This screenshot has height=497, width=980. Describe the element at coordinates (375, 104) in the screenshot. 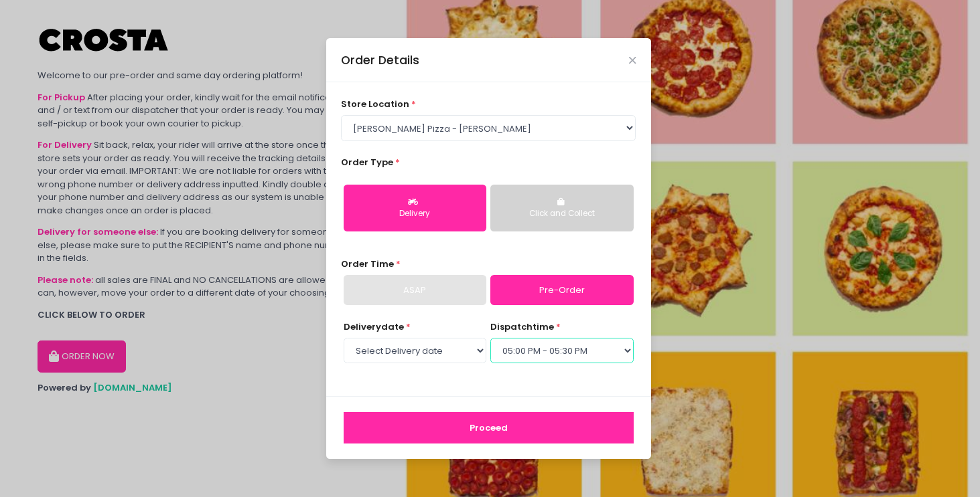

I see `span: store location` at that location.